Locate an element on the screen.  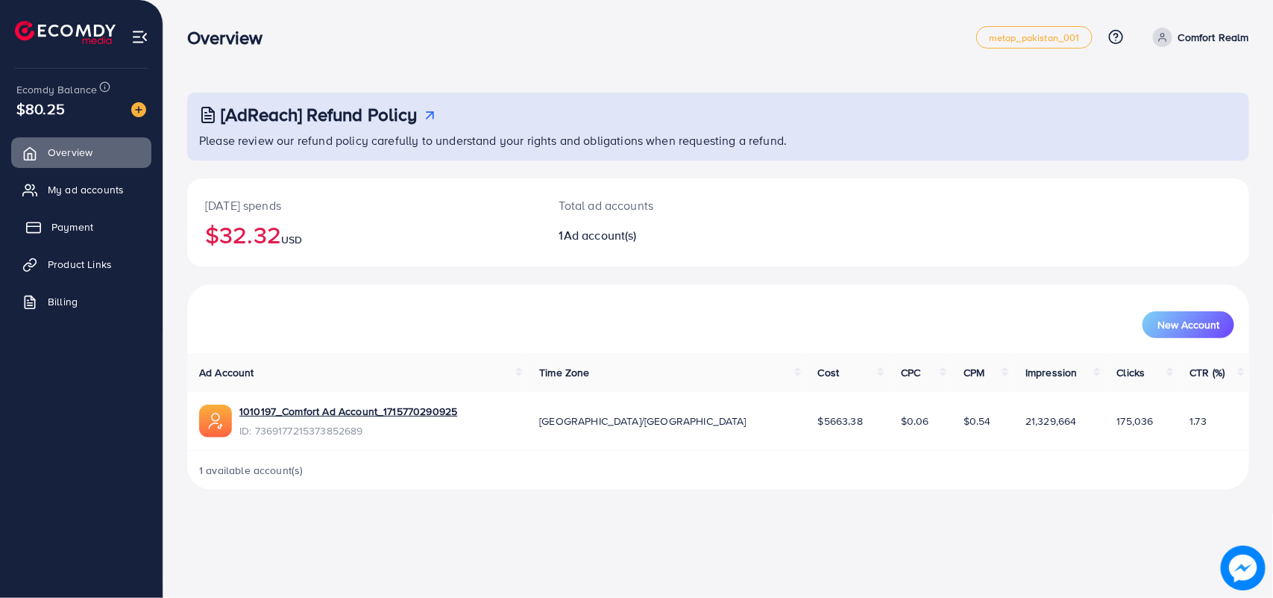
h2: 1 is located at coordinates (674, 235).